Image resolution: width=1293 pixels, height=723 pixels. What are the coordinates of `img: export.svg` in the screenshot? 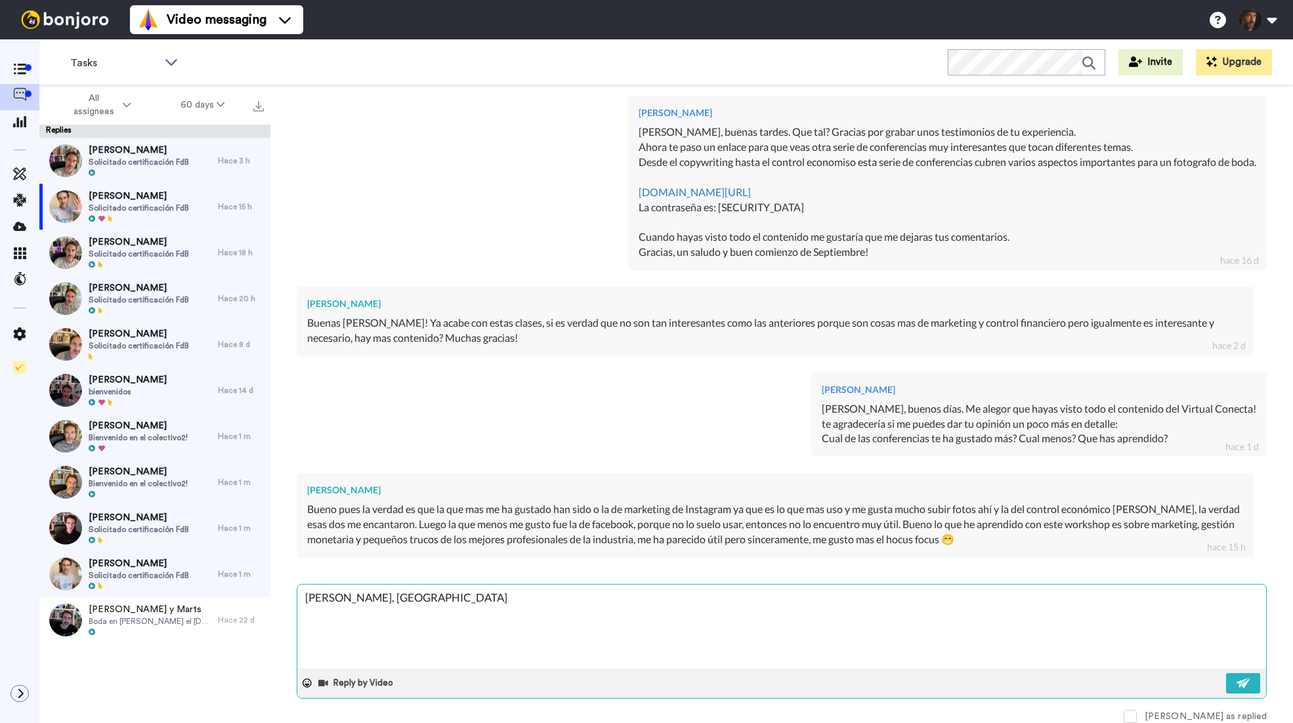 It's located at (259, 106).